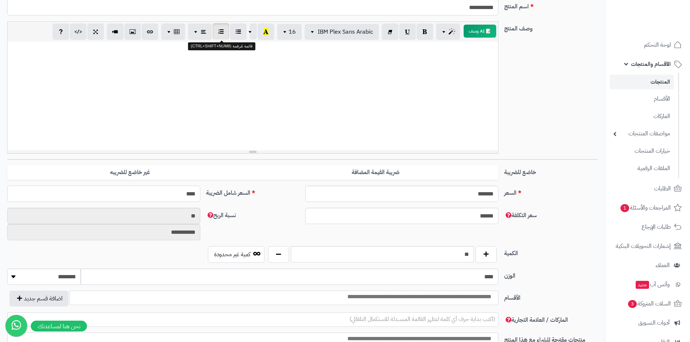  I want to click on a: السلات المتروكة3, so click(648, 304).